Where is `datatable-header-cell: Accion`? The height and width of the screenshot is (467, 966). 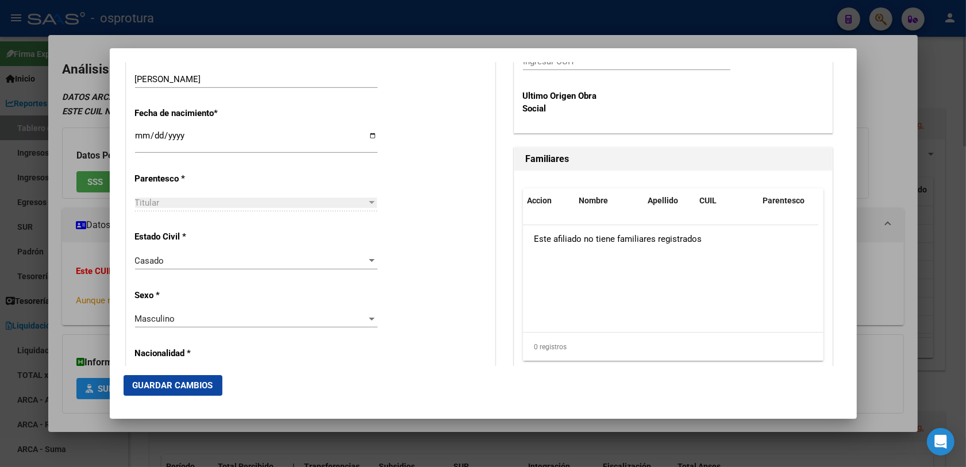 datatable-header-cell: Accion is located at coordinates (549, 201).